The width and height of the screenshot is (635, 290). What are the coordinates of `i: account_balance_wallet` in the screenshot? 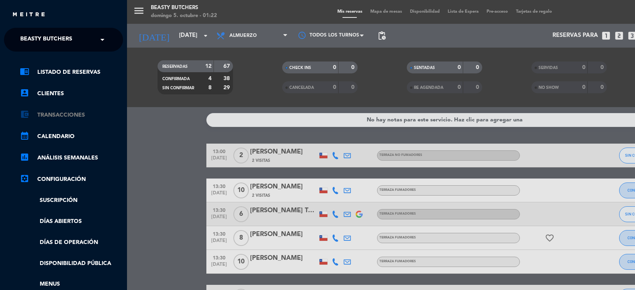 It's located at (25, 114).